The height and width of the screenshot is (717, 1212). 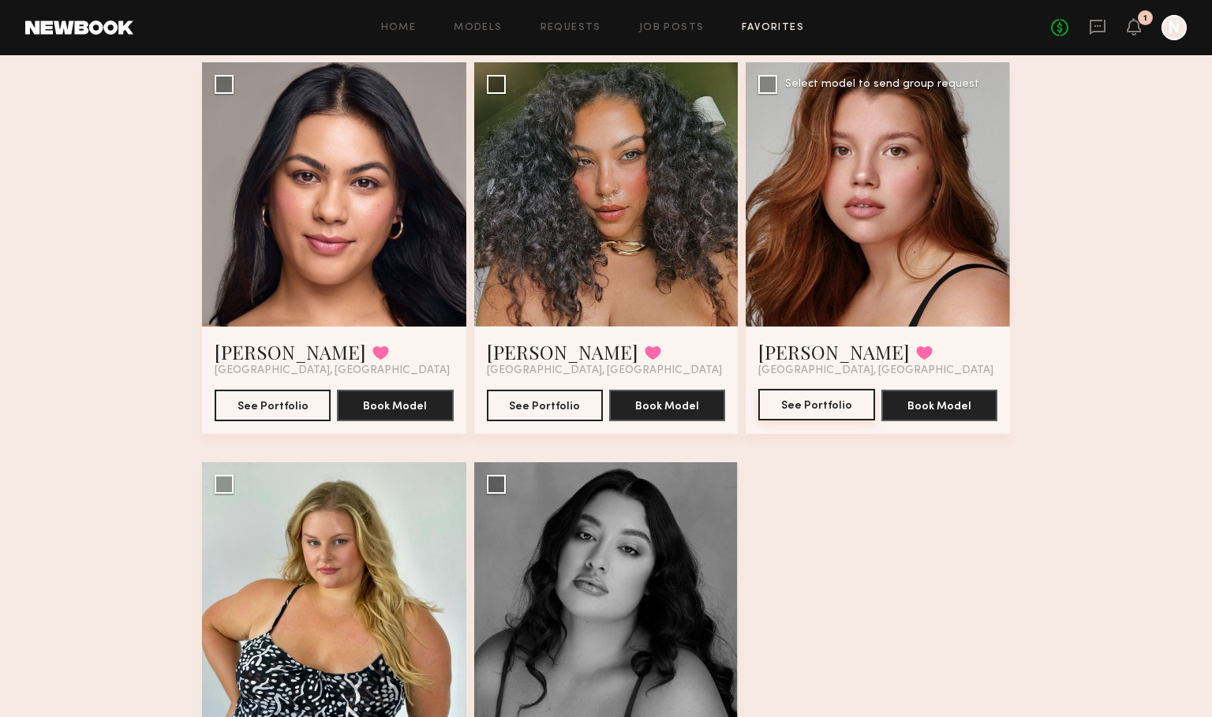 I want to click on a: Models, so click(x=477, y=28).